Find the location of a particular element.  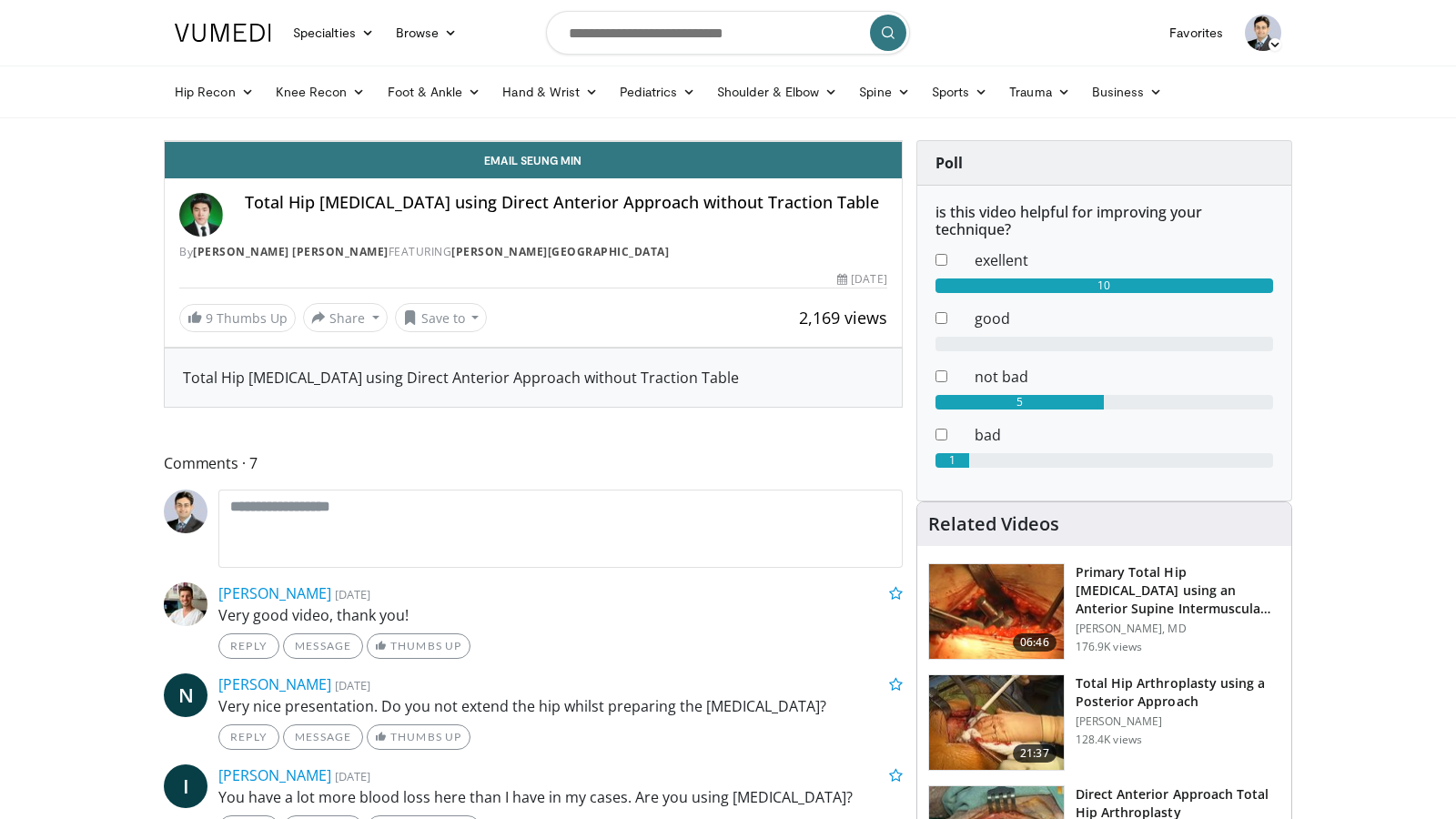

div: 10 is located at coordinates (1104, 286).